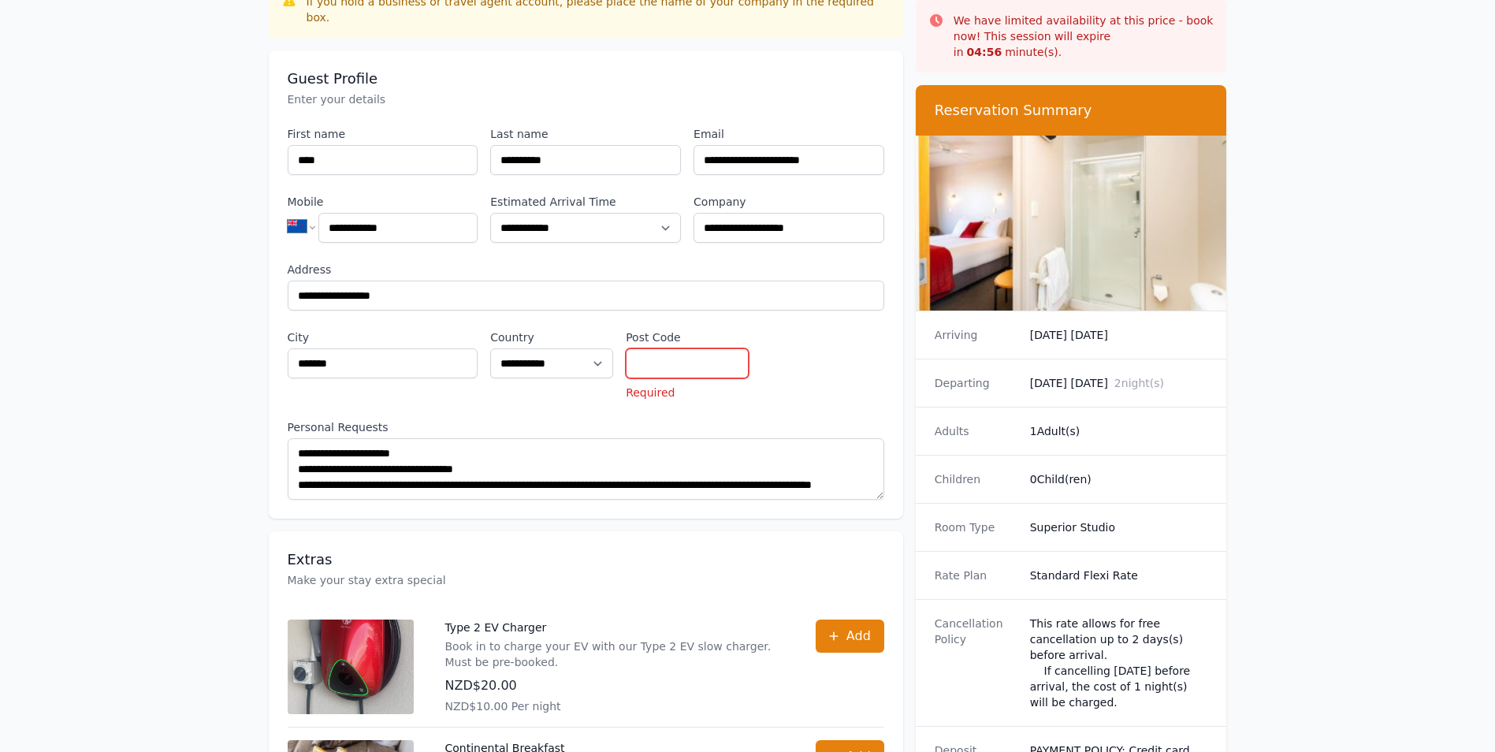 The height and width of the screenshot is (752, 1495). I want to click on span: Add, so click(858, 636).